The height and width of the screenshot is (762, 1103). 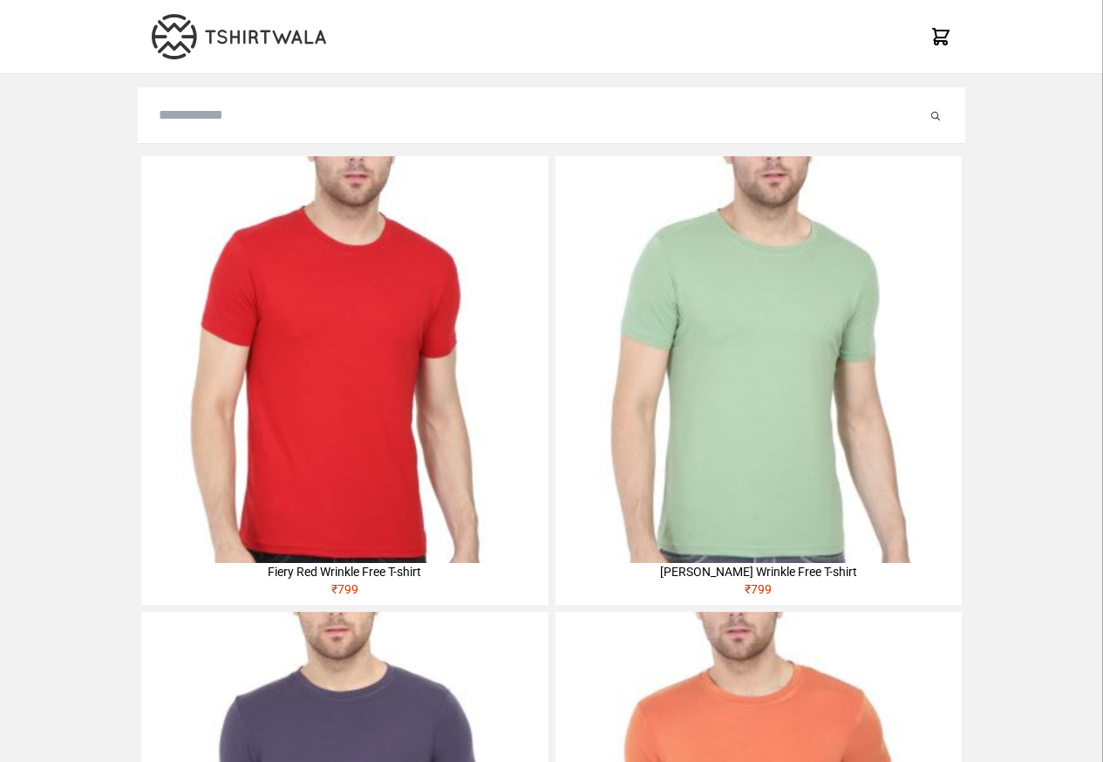 What do you see at coordinates (345, 571) in the screenshot?
I see `div: Fiery Red Wrinkle Free T-shirt` at bounding box center [345, 571].